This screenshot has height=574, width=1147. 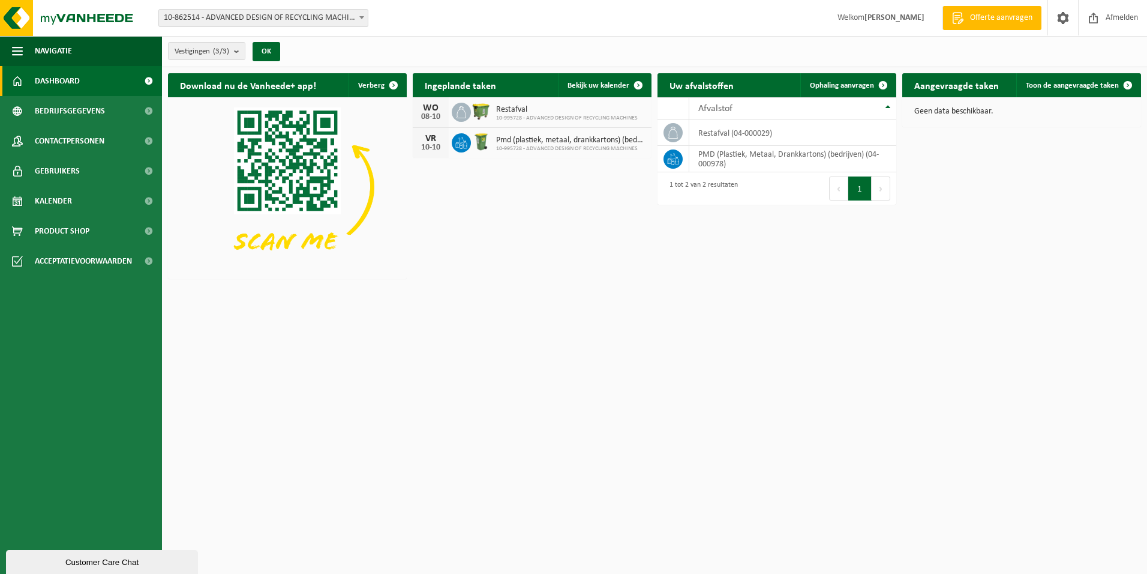 I want to click on a: Bekijk uw kalender, so click(x=604, y=85).